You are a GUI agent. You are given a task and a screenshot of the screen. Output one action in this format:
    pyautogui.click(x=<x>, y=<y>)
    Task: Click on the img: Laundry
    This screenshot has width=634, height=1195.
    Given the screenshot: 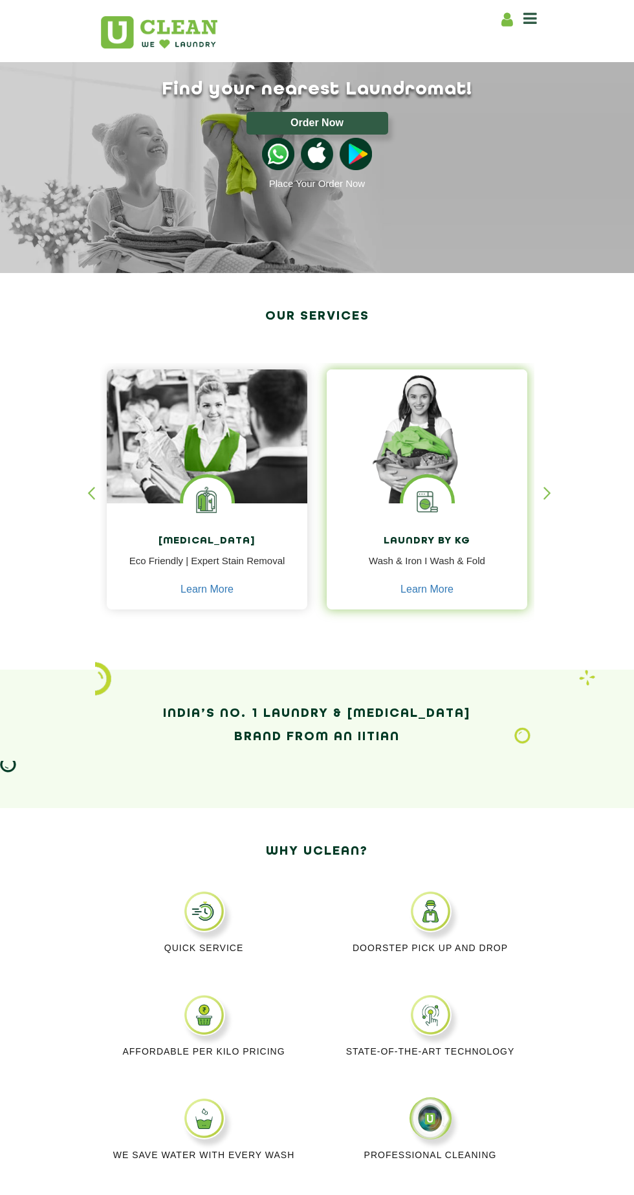 What is the action you would take?
    pyautogui.click(x=522, y=735)
    